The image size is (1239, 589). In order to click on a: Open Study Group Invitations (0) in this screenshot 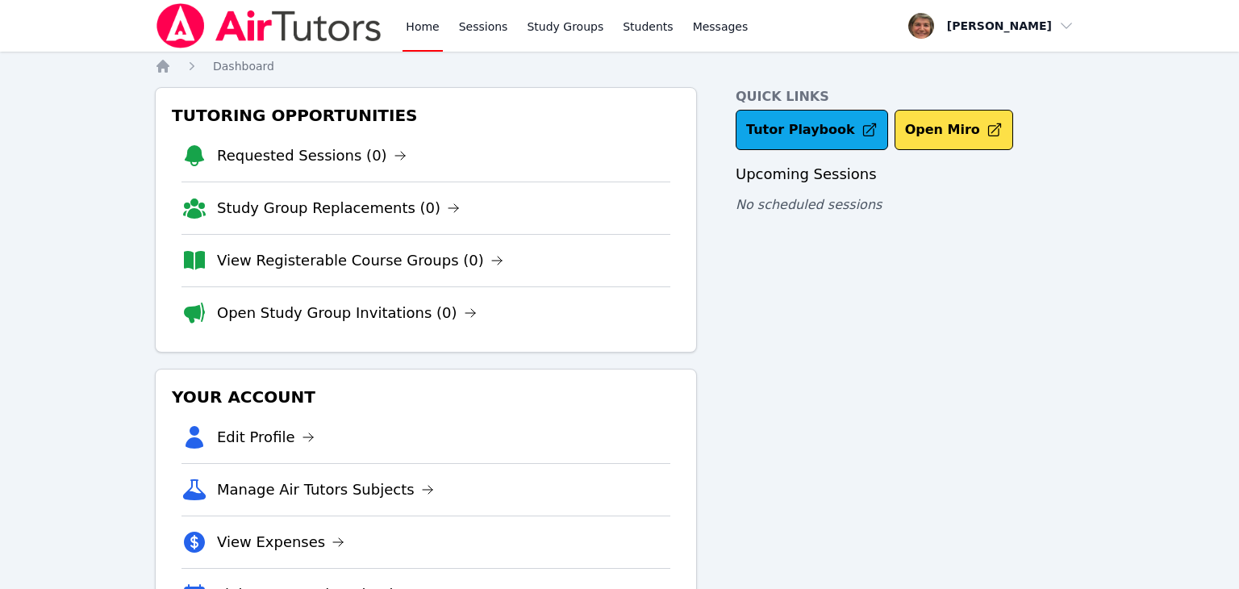, I will do `click(347, 313)`.